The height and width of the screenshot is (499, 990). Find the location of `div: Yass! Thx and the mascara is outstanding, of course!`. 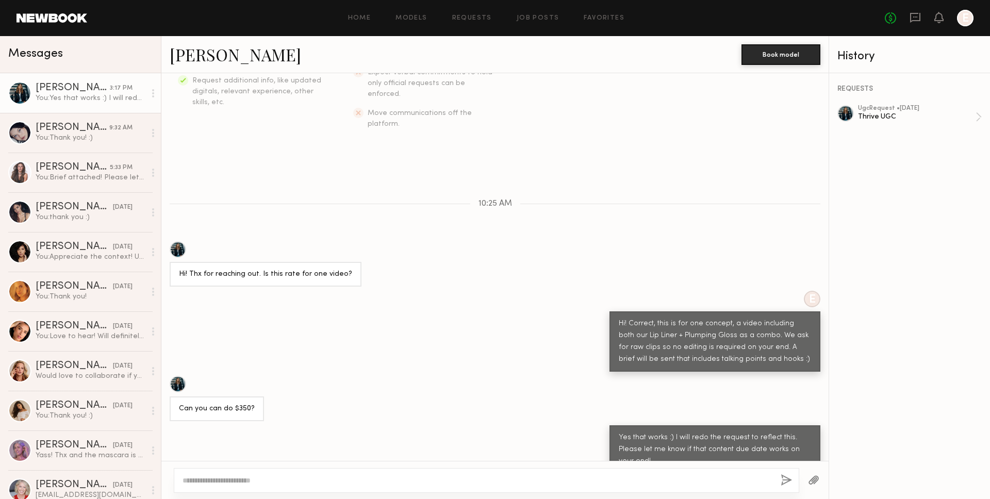

div: Yass! Thx and the mascara is outstanding, of course! is located at coordinates (90, 455).